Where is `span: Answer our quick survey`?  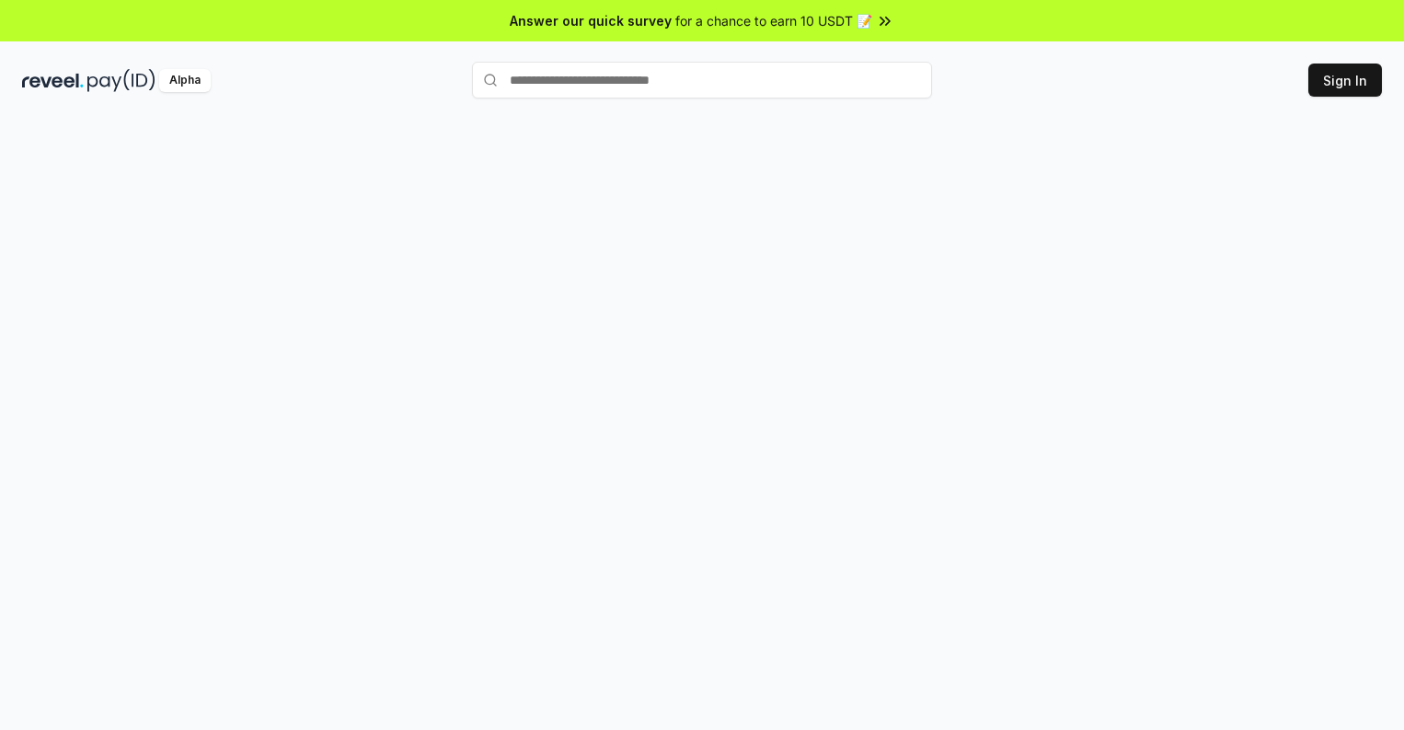 span: Answer our quick survey is located at coordinates (591, 20).